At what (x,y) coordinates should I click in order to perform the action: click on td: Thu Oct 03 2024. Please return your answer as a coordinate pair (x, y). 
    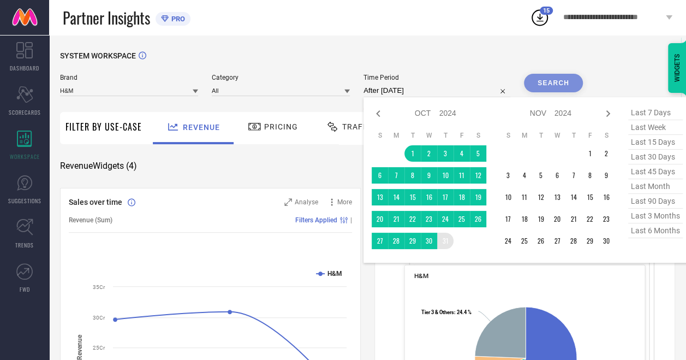
    Looking at the image, I should click on (446, 153).